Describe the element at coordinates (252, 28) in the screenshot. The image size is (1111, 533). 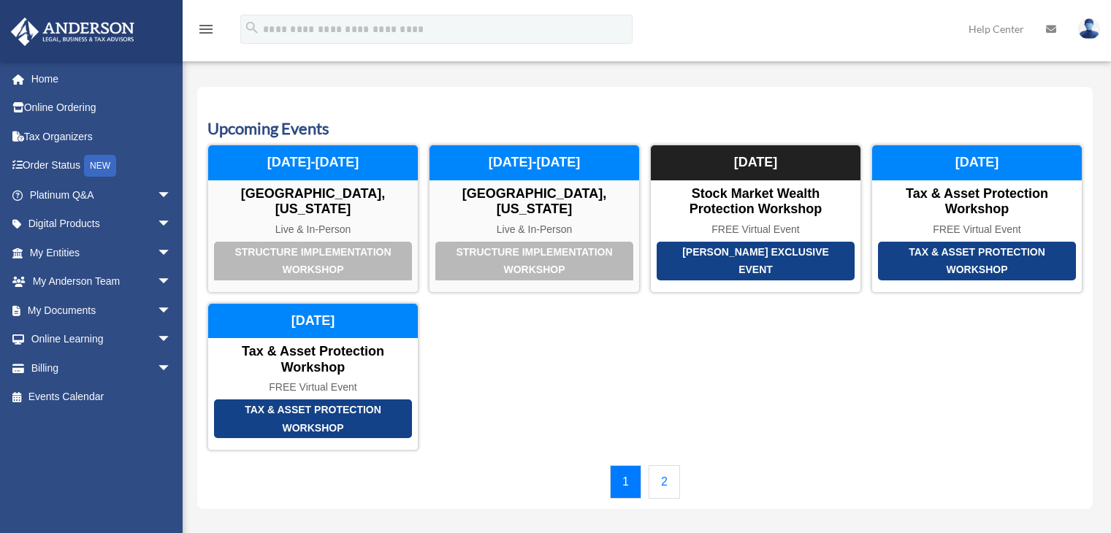
I see `i: search` at that location.